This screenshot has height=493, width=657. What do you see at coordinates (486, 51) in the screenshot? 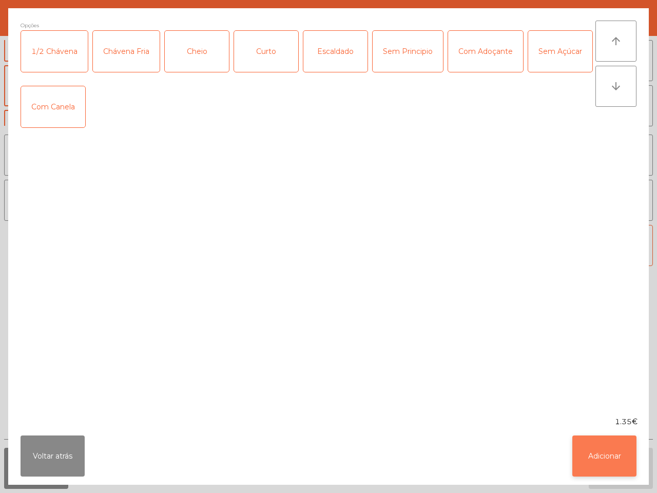
I see `div: Com Adoçante` at bounding box center [486, 51].